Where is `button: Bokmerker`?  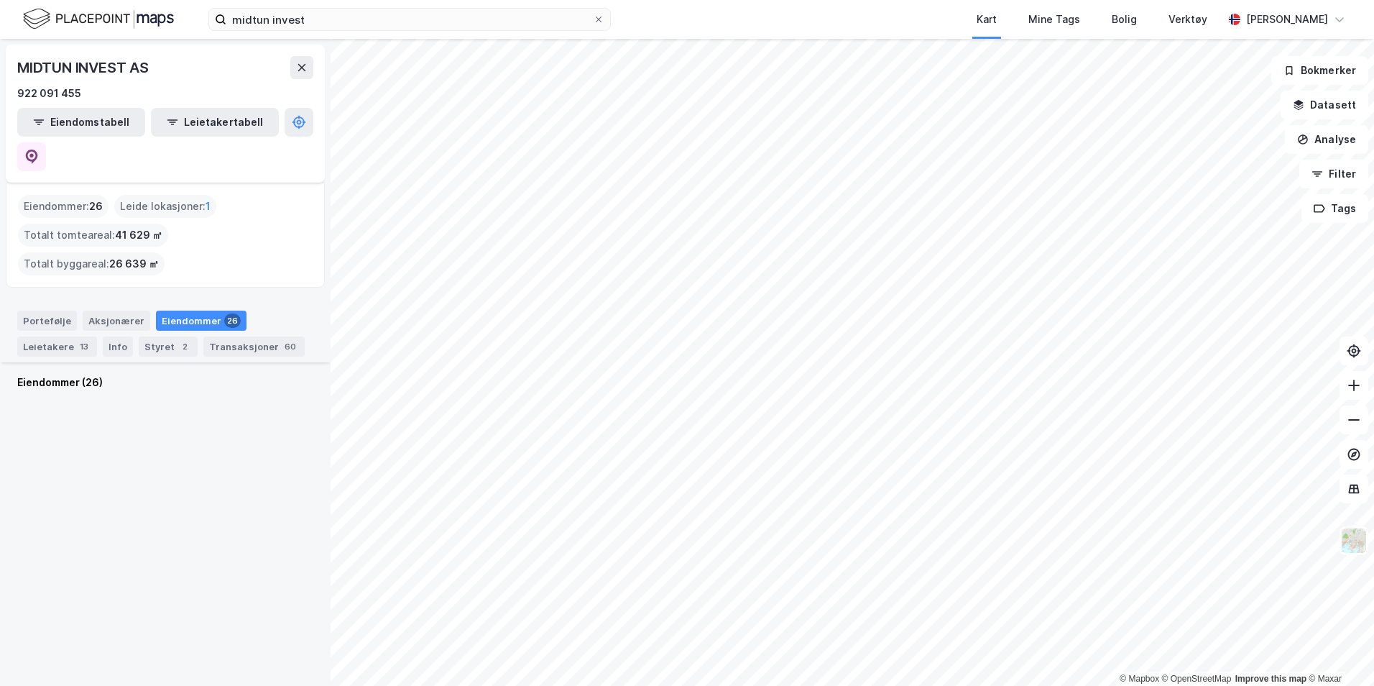
button: Bokmerker is located at coordinates (1320, 70).